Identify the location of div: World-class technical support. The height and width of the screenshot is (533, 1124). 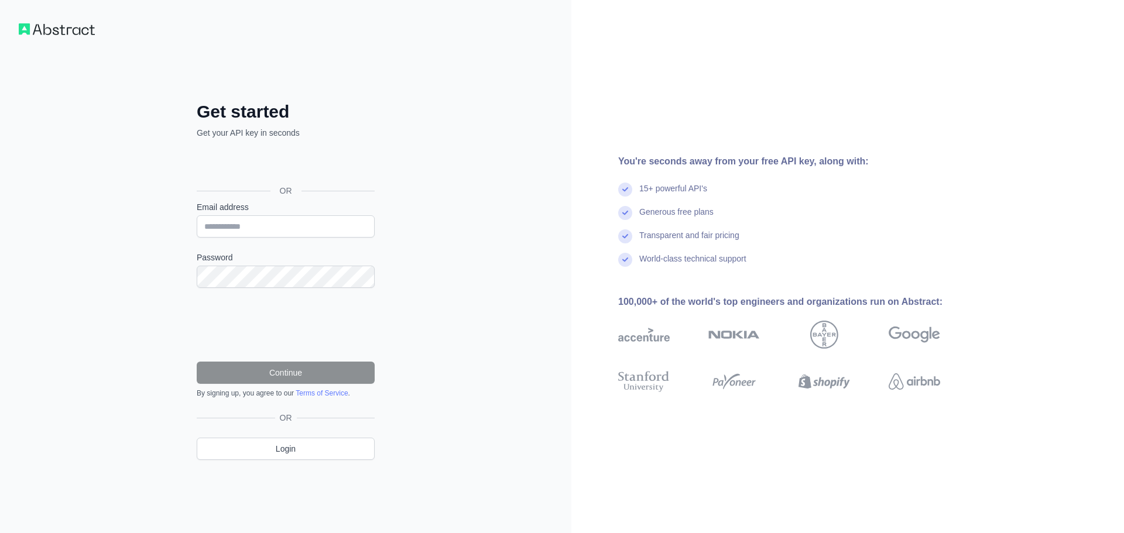
(692, 265).